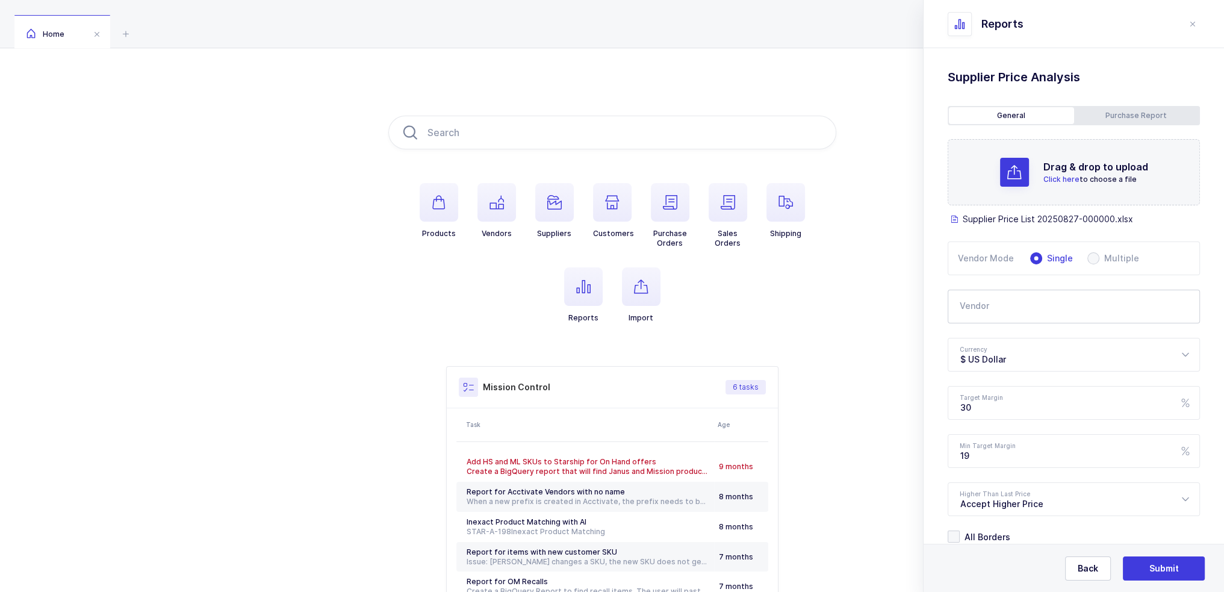  What do you see at coordinates (439, 211) in the screenshot?
I see `button: Products` at bounding box center [439, 211].